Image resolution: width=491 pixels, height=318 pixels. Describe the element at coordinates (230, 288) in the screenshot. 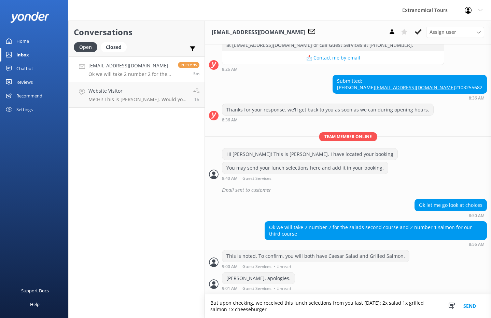

I see `strong: 9:01 AM` at that location.